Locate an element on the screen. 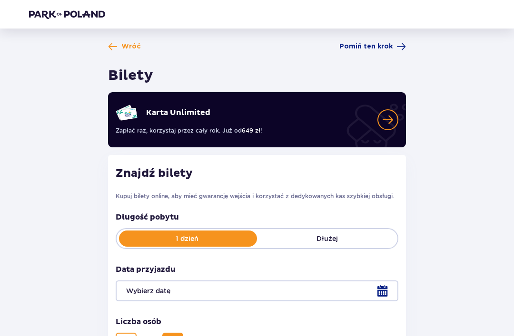 This screenshot has width=514, height=336. a: Wróć is located at coordinates (124, 47).